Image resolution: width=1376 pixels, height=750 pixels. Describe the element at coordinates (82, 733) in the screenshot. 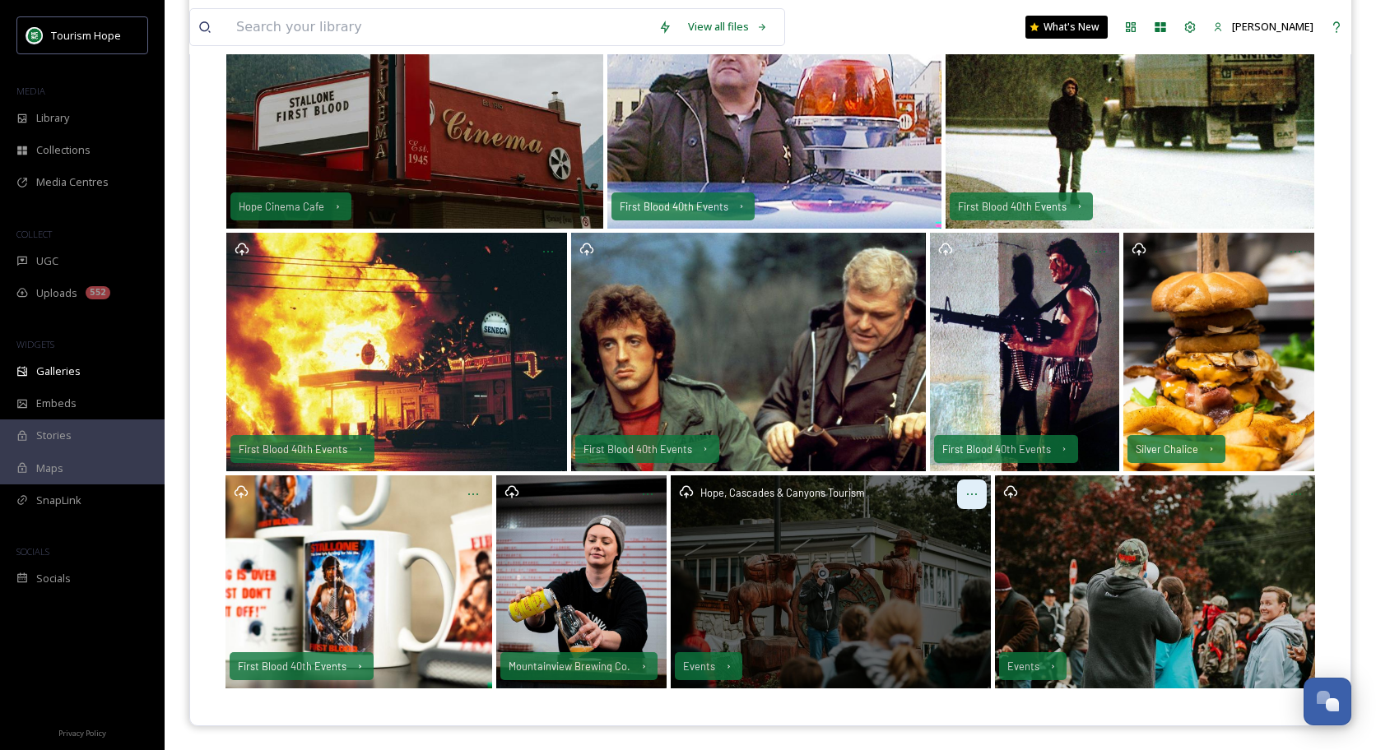

I see `span: Privacy Policy` at that location.